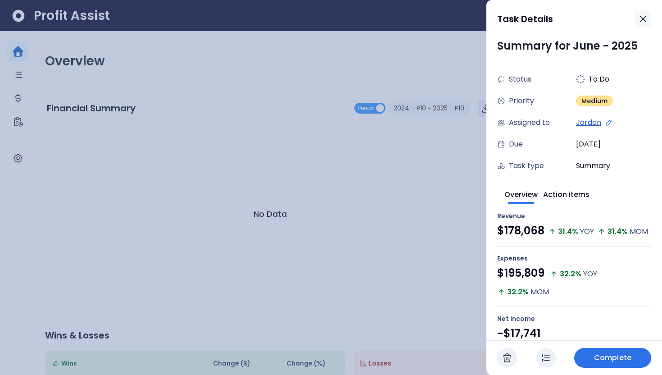 Image resolution: width=662 pixels, height=375 pixels. Describe the element at coordinates (566, 194) in the screenshot. I see `button: Action items` at that location.